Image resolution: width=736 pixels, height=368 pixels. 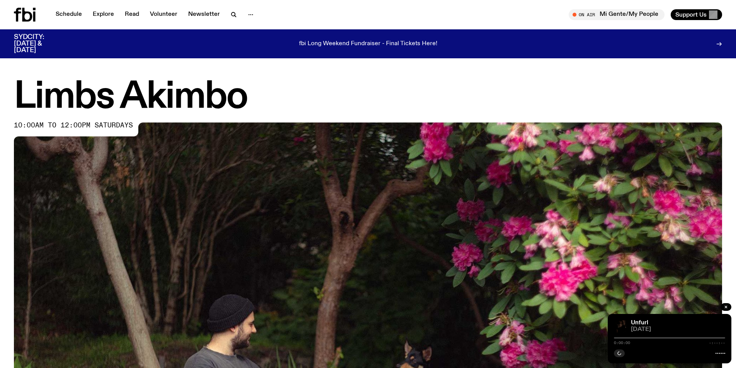 What do you see at coordinates (617, 15) in the screenshot?
I see `button: On AirMi Gente/My People` at bounding box center [617, 15].